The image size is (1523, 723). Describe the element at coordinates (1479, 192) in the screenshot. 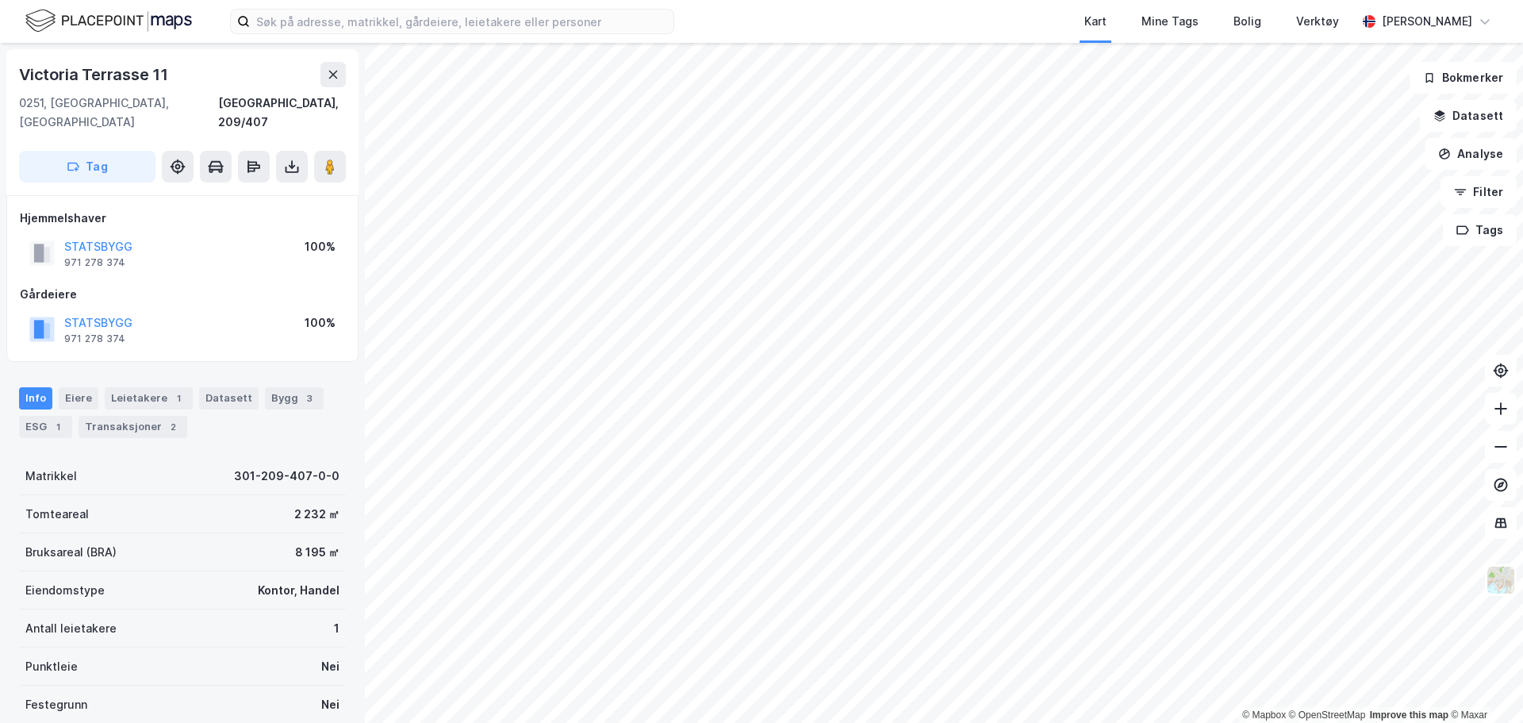

I see `button: Filter` at that location.